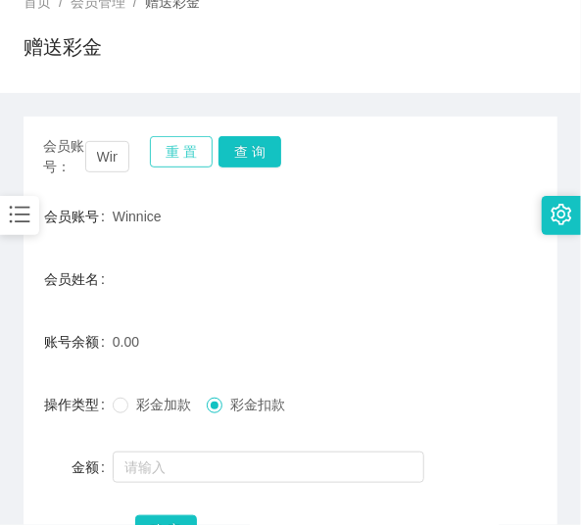  What do you see at coordinates (125, 342) in the screenshot?
I see `span: 0.00` at bounding box center [125, 342].